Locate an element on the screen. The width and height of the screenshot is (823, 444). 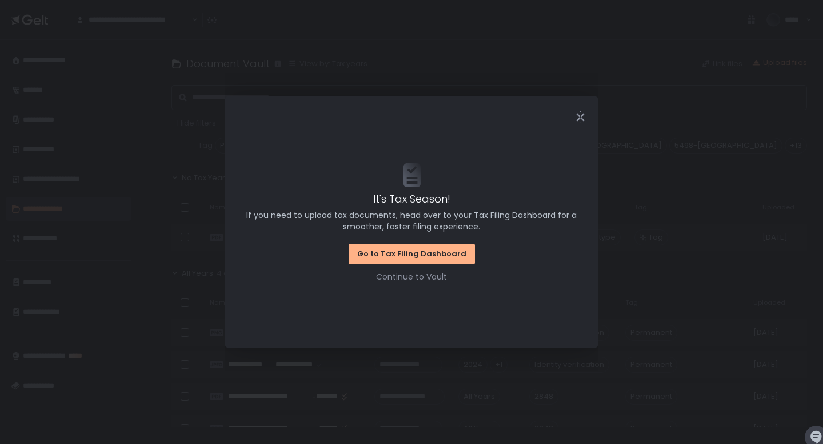
button: Continue to Vault is located at coordinates (411, 277).